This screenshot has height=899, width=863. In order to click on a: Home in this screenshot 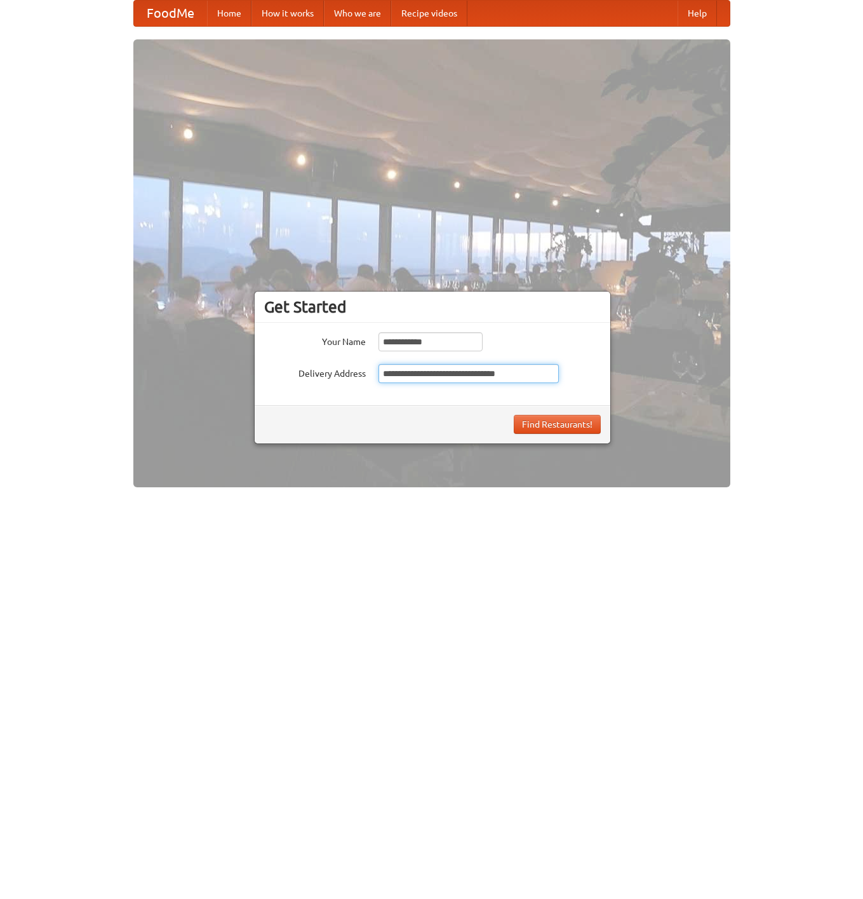, I will do `click(229, 13)`.